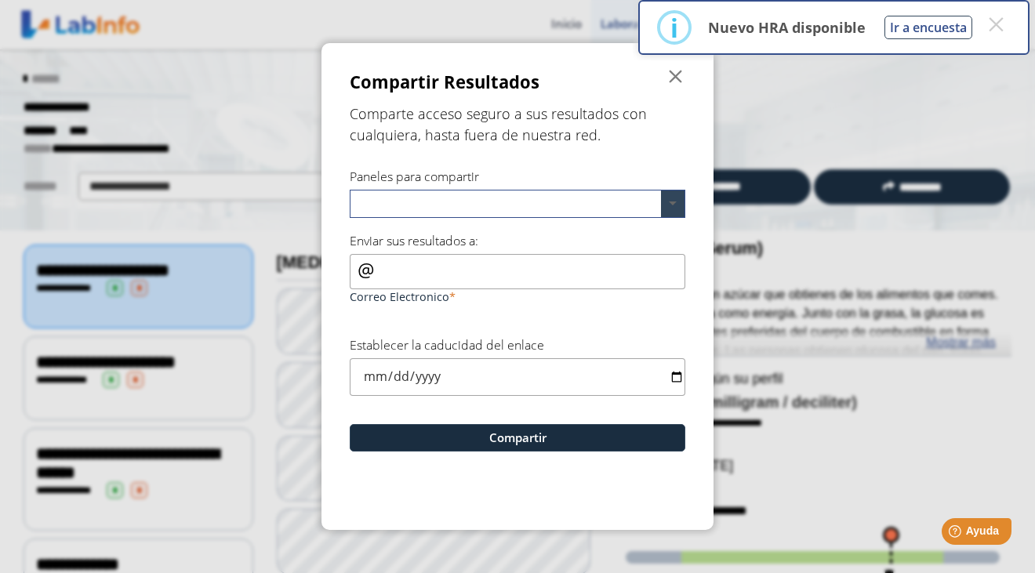 This screenshot has width=1035, height=573. What do you see at coordinates (447, 345) in the screenshot?
I see `label: Establecer la caducidad del enlace` at bounding box center [447, 345].